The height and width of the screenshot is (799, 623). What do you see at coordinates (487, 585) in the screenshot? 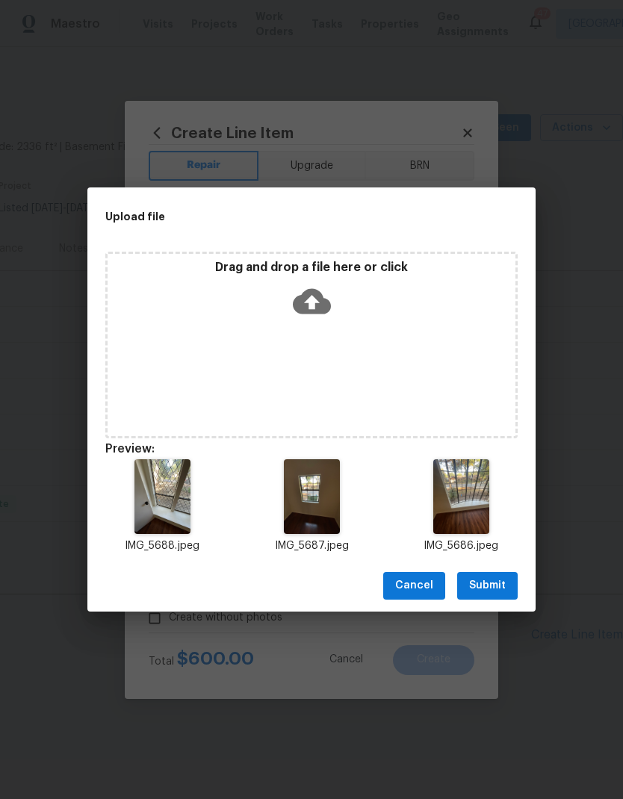
I see `button: Submit` at bounding box center [487, 585].